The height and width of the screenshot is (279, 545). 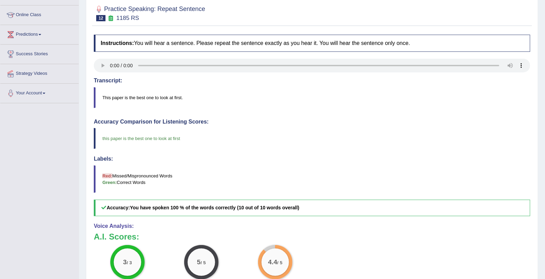 What do you see at coordinates (129, 263) in the screenshot?
I see `small: / 3` at bounding box center [129, 263].